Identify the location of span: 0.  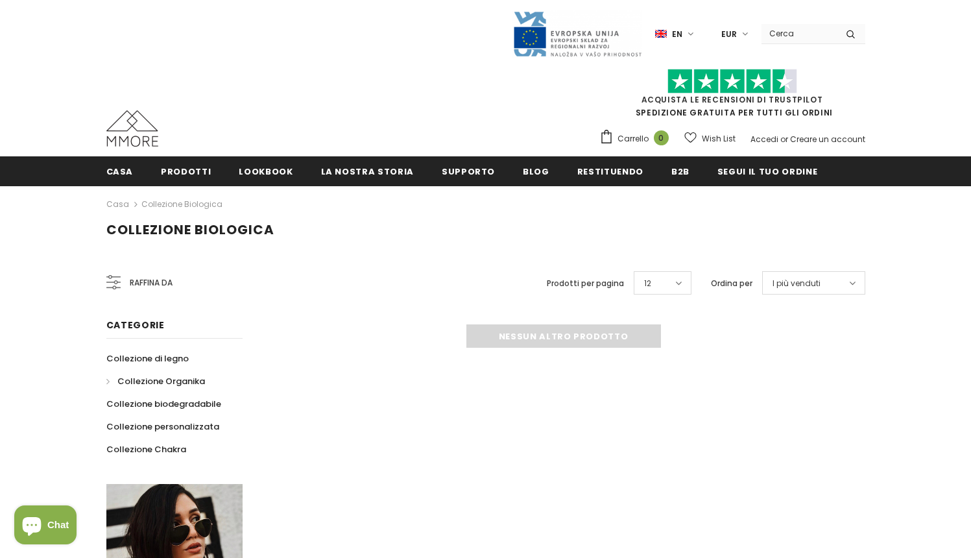
(661, 138).